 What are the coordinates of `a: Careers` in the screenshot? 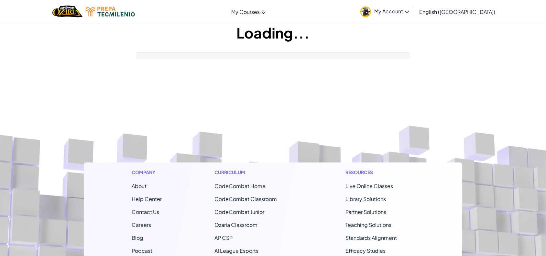 It's located at (141, 225).